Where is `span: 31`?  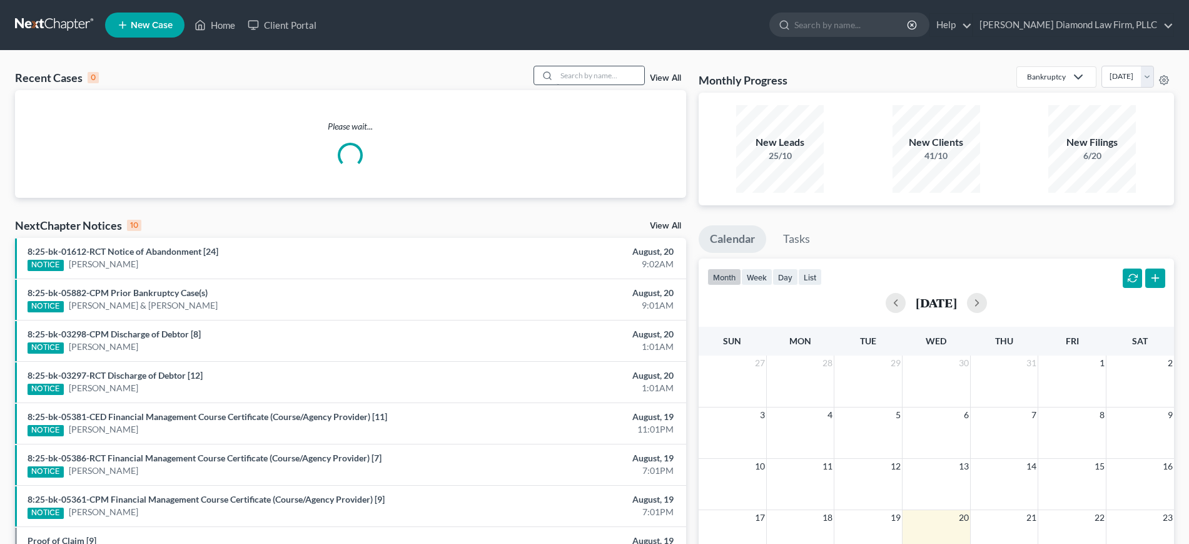 span: 31 is located at coordinates (1032, 363).